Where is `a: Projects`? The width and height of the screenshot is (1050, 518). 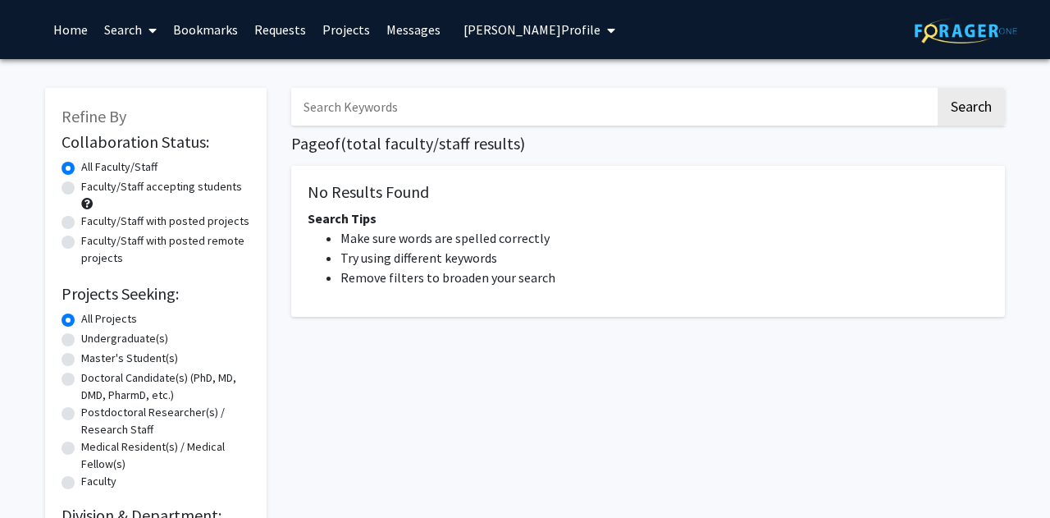 a: Projects is located at coordinates (346, 30).